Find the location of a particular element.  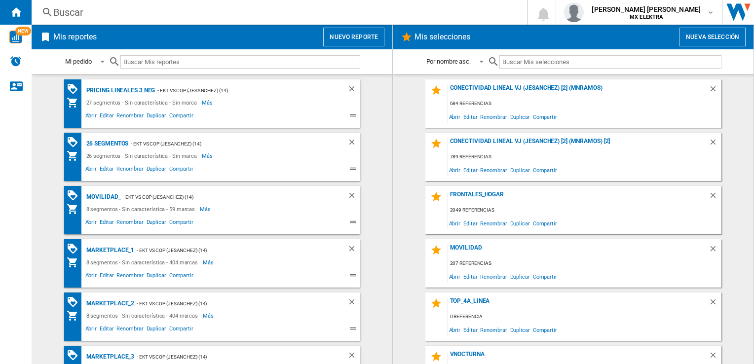

h2: Mis selecciones is located at coordinates (443, 37).